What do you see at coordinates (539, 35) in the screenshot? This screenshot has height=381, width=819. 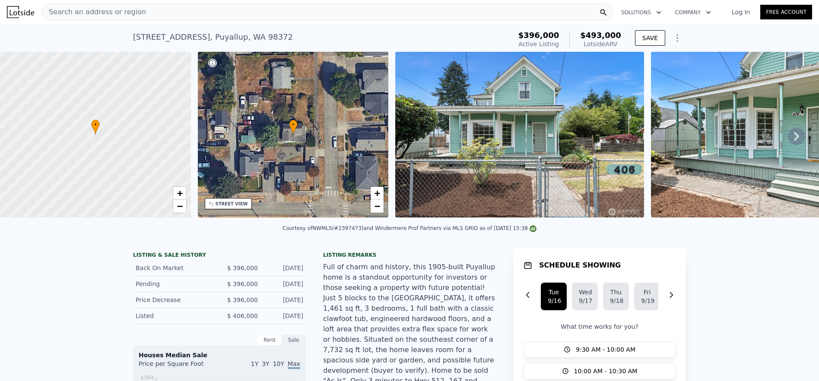 I see `span: $396,000` at bounding box center [539, 35].